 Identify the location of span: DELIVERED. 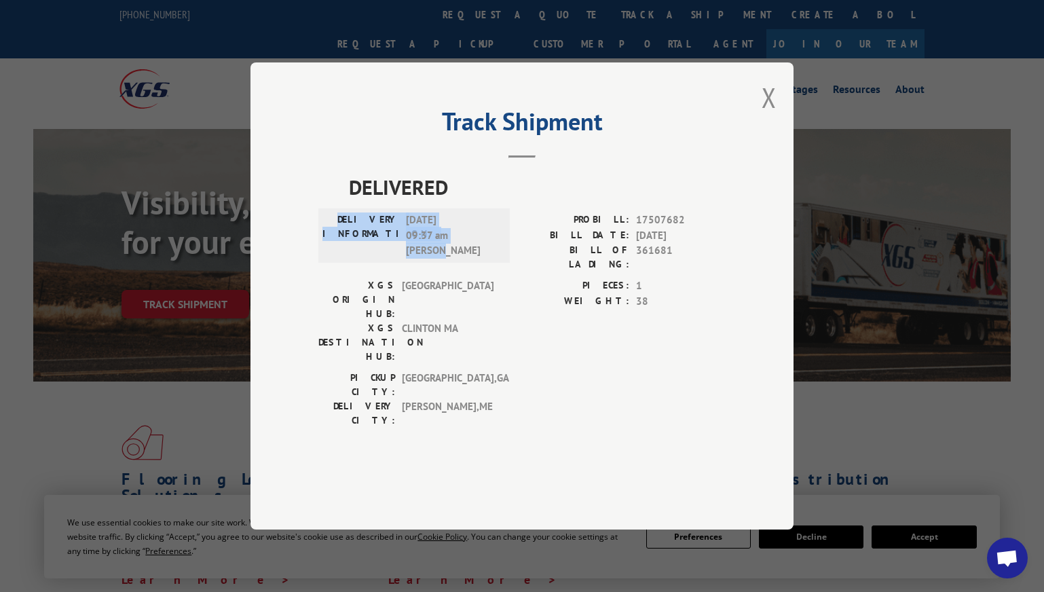
(537, 187).